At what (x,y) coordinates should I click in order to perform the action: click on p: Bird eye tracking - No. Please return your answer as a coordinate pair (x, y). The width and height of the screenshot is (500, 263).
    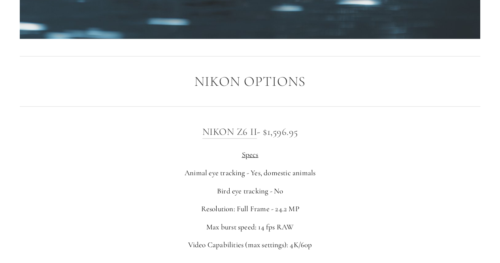
    Looking at the image, I should click on (250, 191).